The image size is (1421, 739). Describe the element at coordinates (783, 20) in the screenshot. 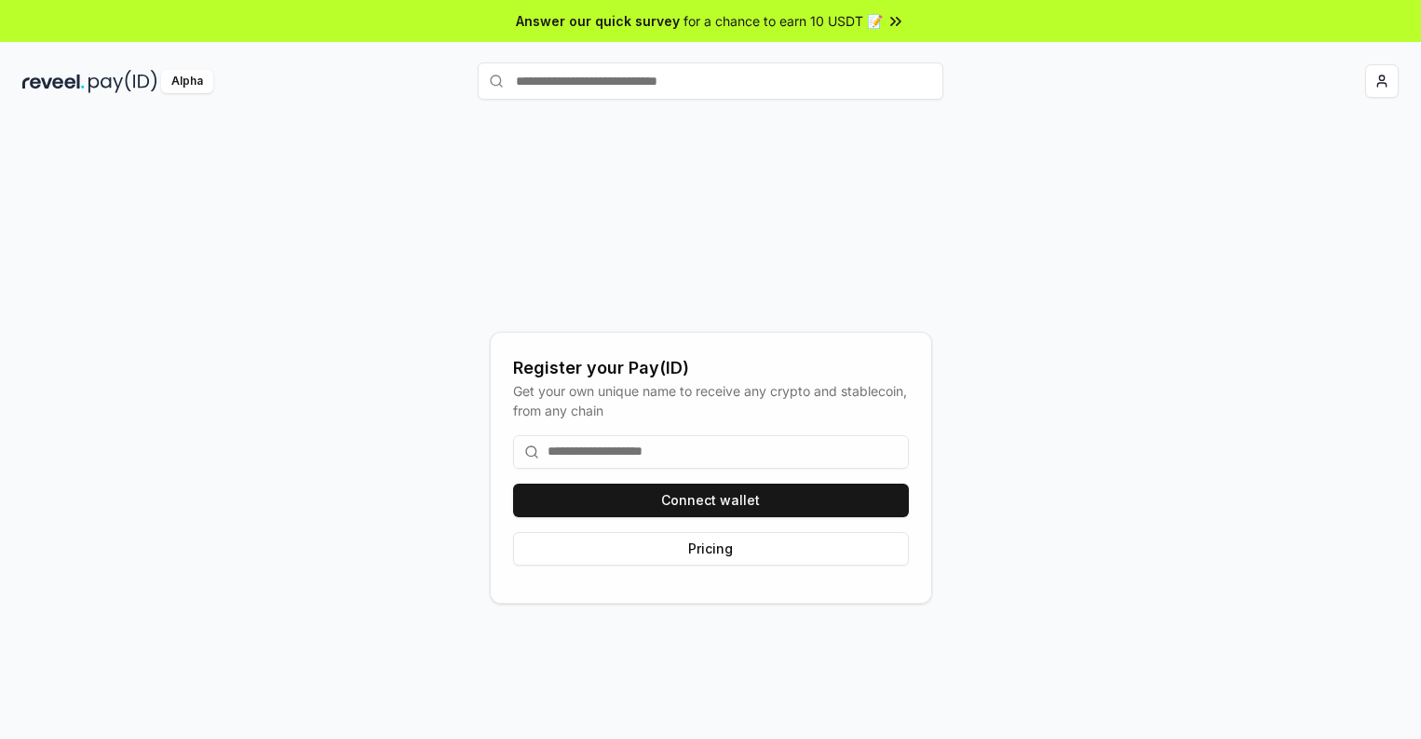

I see `span: for a chance to earn 10 USDT 📝` at that location.